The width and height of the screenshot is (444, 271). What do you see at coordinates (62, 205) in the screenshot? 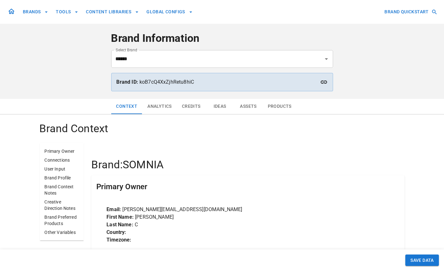
I see `p: Creative Direction Notes` at bounding box center [62, 205].